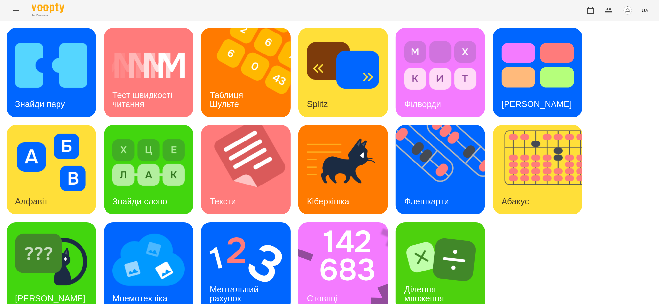 This screenshot has height=304, width=659. I want to click on img: Філворди, so click(440, 65).